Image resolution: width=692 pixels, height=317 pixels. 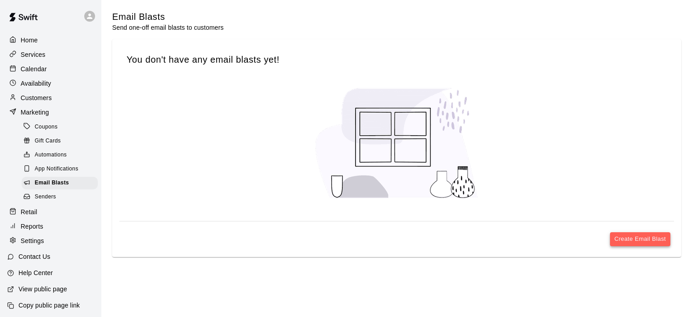 What do you see at coordinates (29, 40) in the screenshot?
I see `p: Home` at bounding box center [29, 40].